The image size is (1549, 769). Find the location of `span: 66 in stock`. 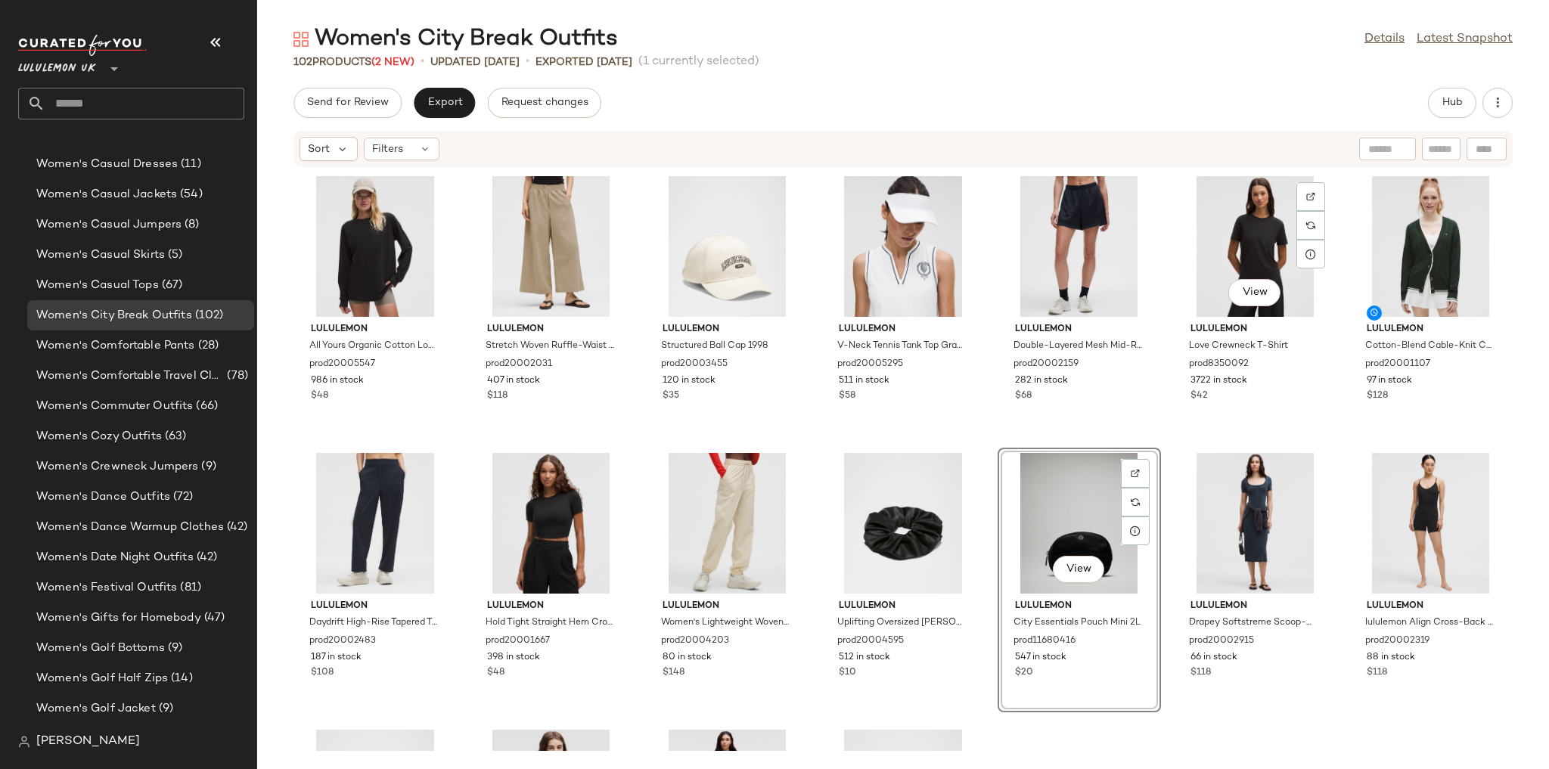

span: 66 in stock is located at coordinates (1214, 658).